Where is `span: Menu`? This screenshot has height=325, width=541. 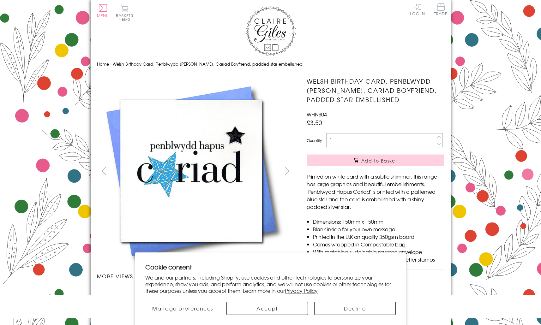
span: Menu is located at coordinates (103, 15).